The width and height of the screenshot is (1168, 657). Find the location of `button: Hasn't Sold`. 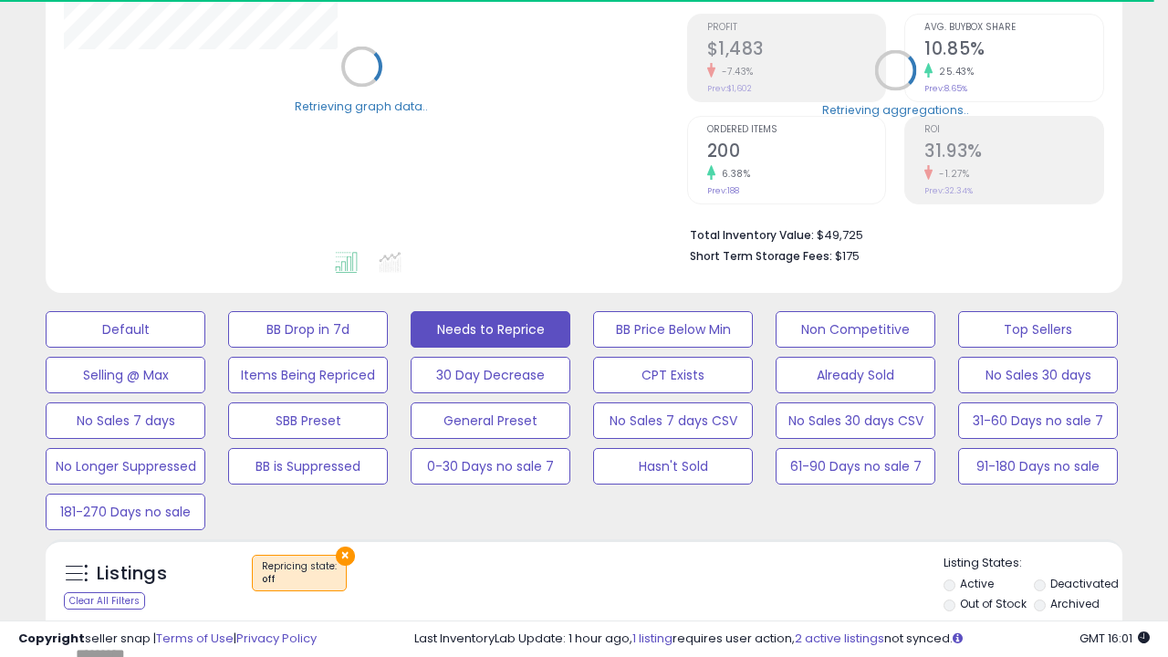

button: Hasn't Sold is located at coordinates (673, 466).